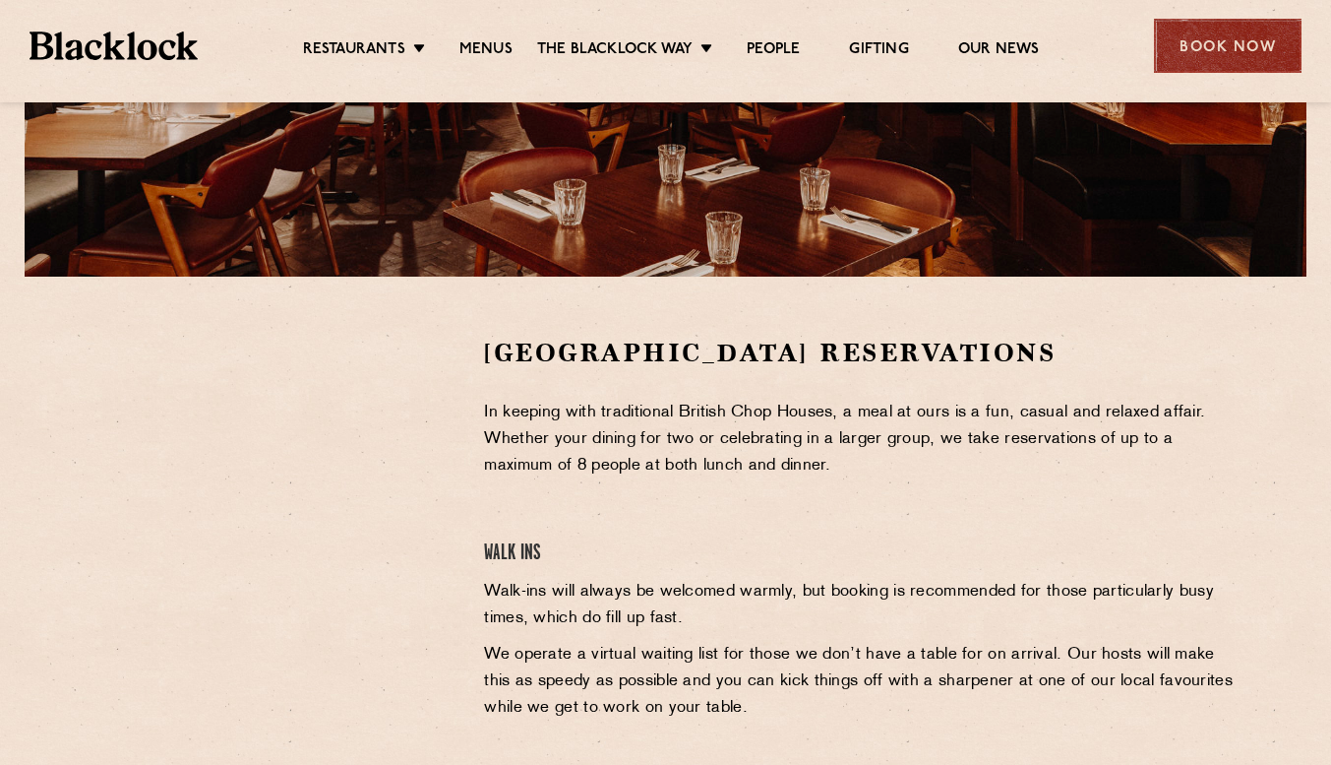 Image resolution: width=1331 pixels, height=765 pixels. I want to click on a: Menus, so click(486, 51).